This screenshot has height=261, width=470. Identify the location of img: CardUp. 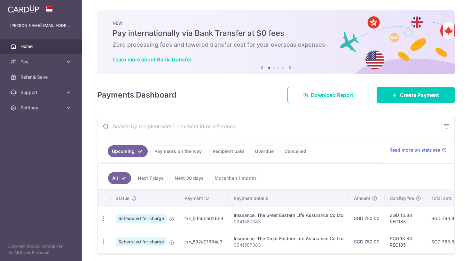
(23, 9).